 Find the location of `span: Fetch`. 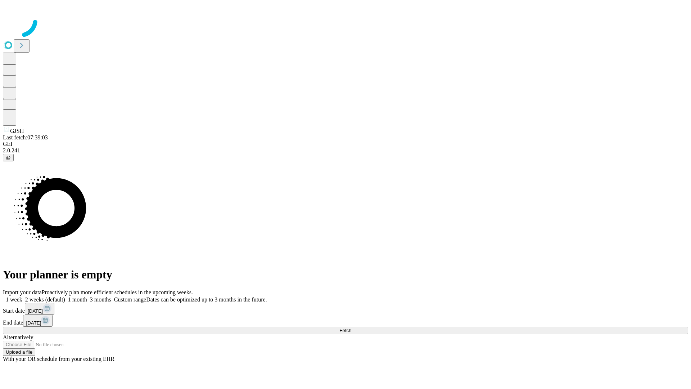

span: Fetch is located at coordinates (345, 330).